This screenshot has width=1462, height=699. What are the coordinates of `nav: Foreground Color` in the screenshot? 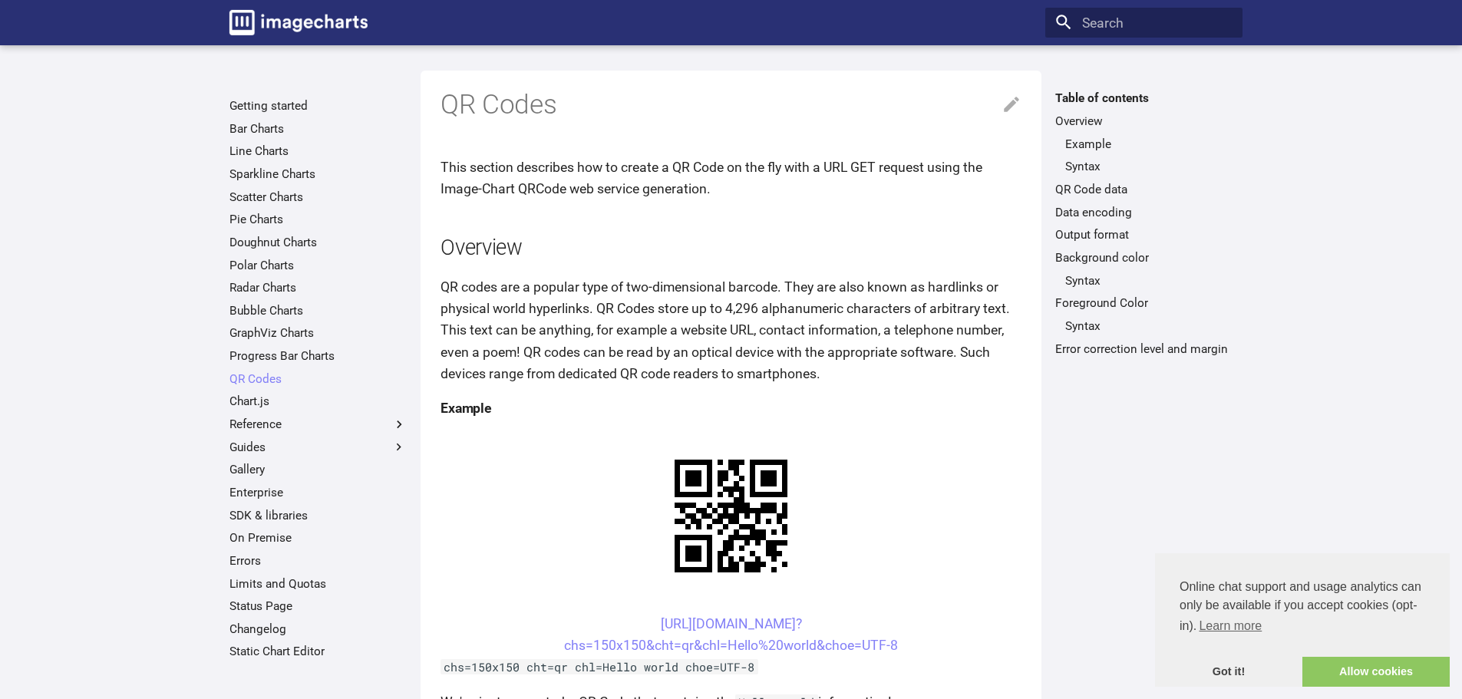 It's located at (1143, 326).